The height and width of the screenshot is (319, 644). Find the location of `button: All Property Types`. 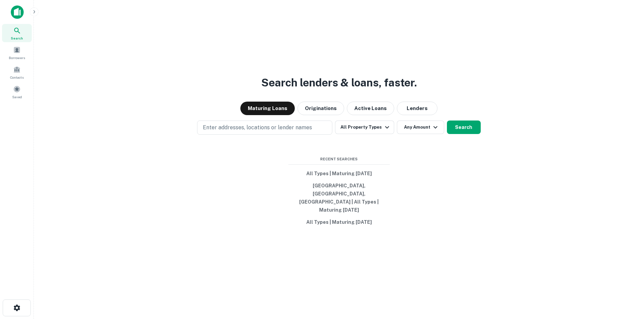

button: All Property Types is located at coordinates (364, 127).